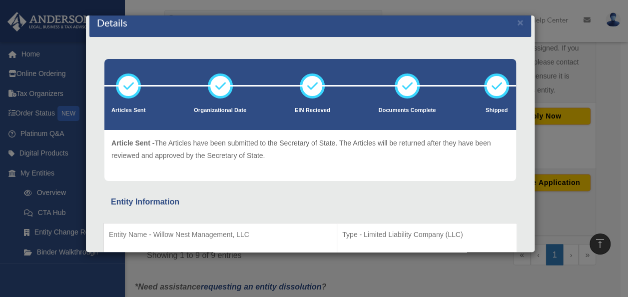 The height and width of the screenshot is (297, 628). What do you see at coordinates (133, 143) in the screenshot?
I see `span: Article Sent -` at bounding box center [133, 143].